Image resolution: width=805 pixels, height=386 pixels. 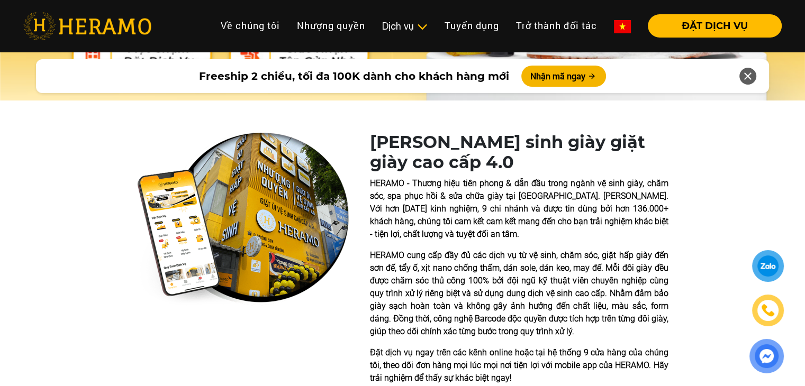 What do you see at coordinates (768, 311) in the screenshot?
I see `img: phone-icon` at bounding box center [768, 311].